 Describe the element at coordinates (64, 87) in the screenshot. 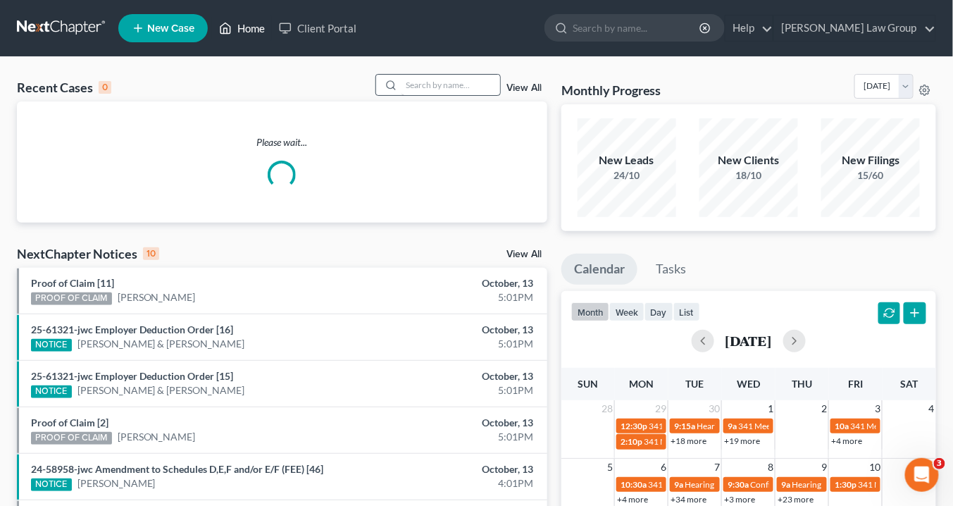

I see `div: Recent Cases` at that location.